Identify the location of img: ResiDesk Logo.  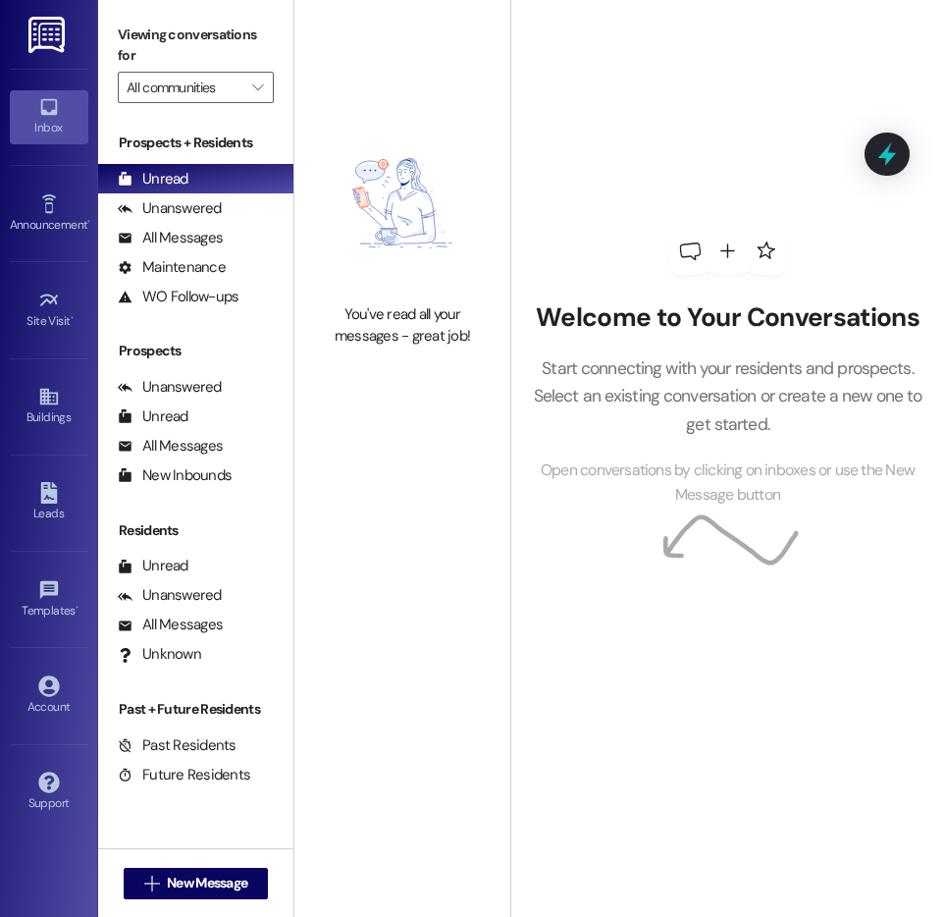
(48, 34).